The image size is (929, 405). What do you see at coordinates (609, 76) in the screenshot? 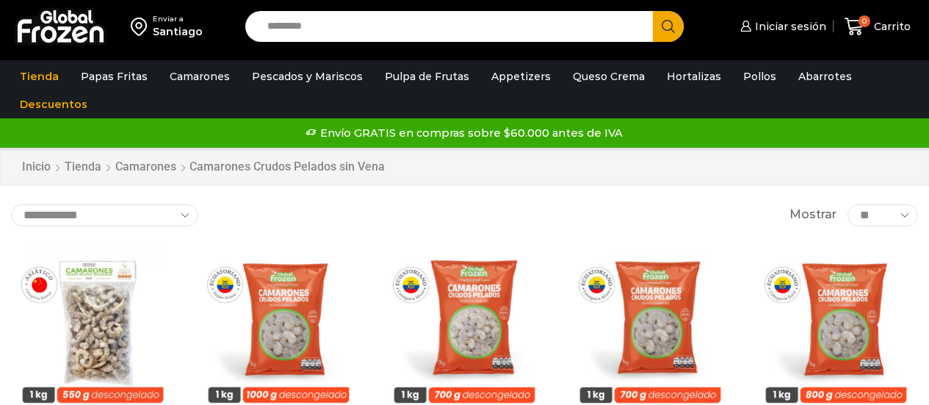
I see `a: Queso Crema` at bounding box center [609, 76].